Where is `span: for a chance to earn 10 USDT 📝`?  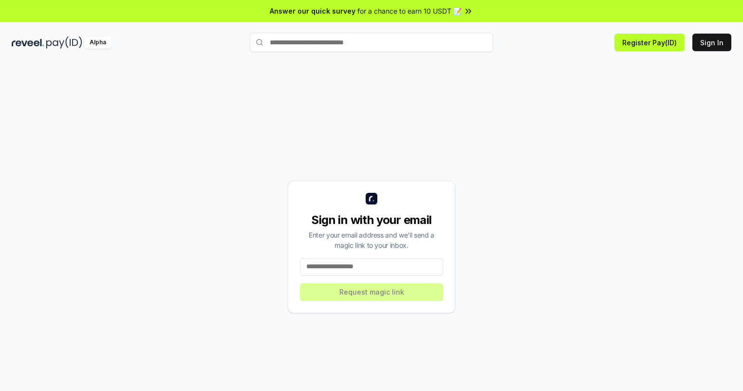 span: for a chance to earn 10 USDT 📝 is located at coordinates (410, 11).